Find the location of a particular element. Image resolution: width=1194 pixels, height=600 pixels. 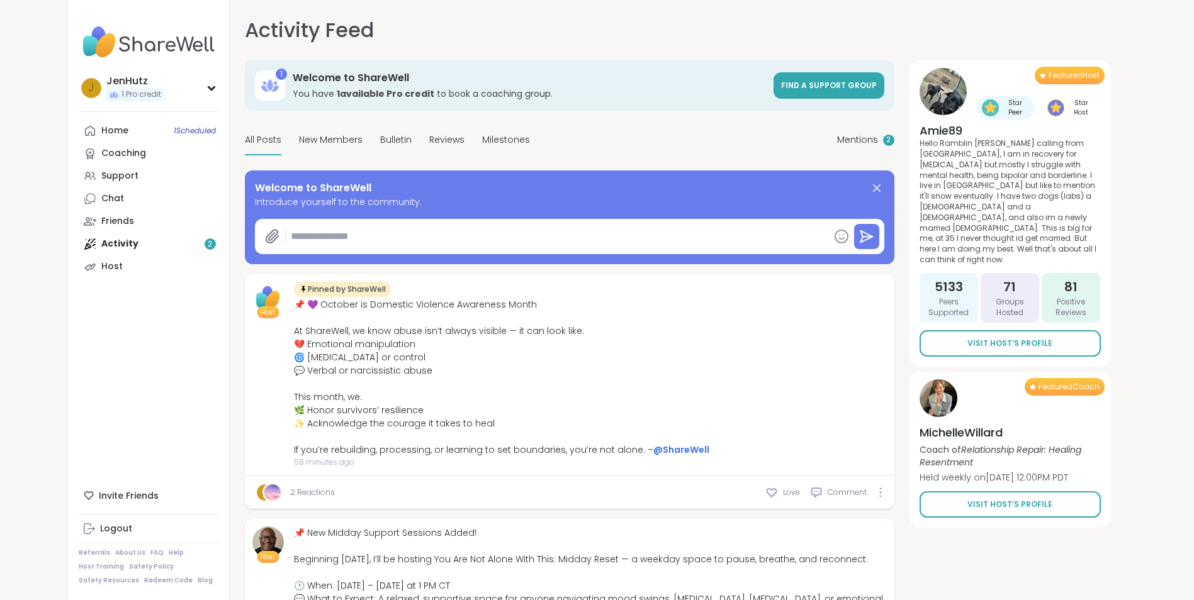

span: Star Peer is located at coordinates (1015, 108).